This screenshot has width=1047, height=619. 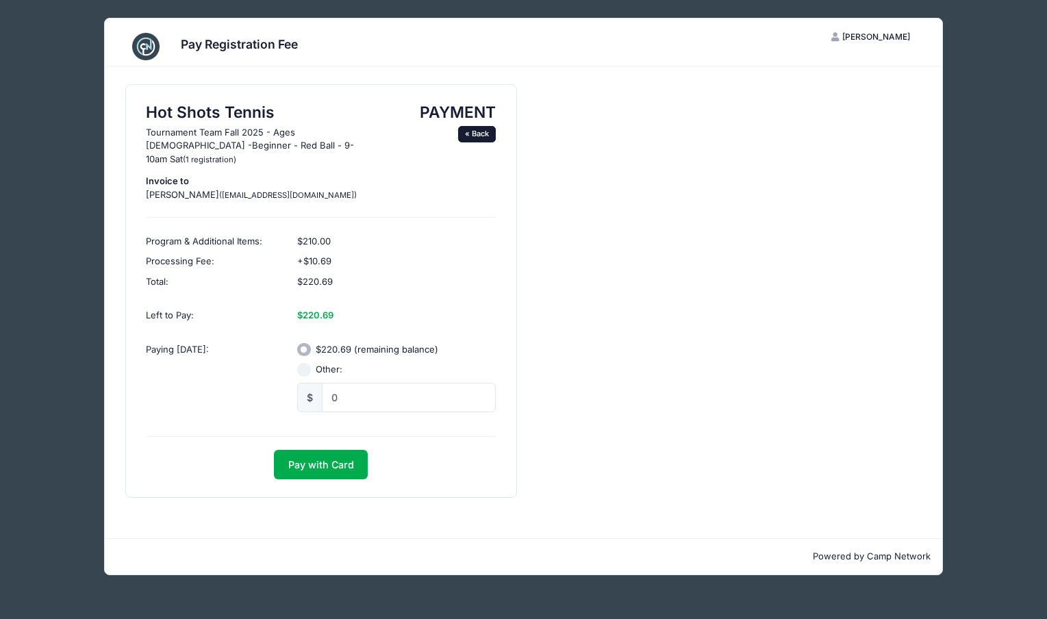 What do you see at coordinates (315, 315) in the screenshot?
I see `strong: $220.69` at bounding box center [315, 315].